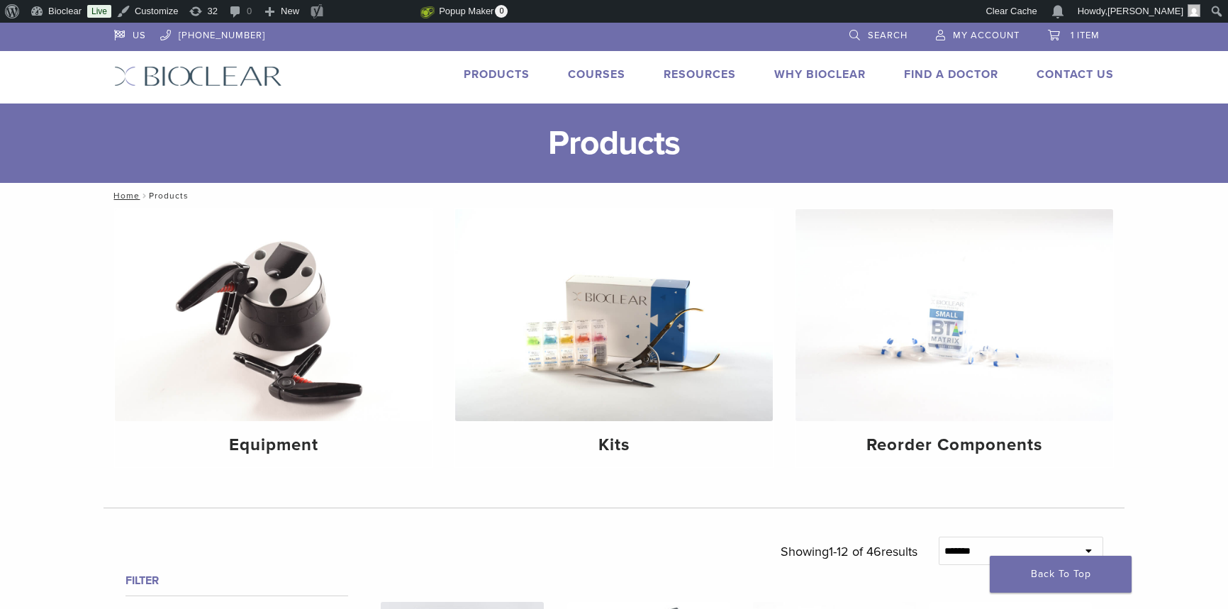  Describe the element at coordinates (198, 76) in the screenshot. I see `img: Bioclear` at that location.